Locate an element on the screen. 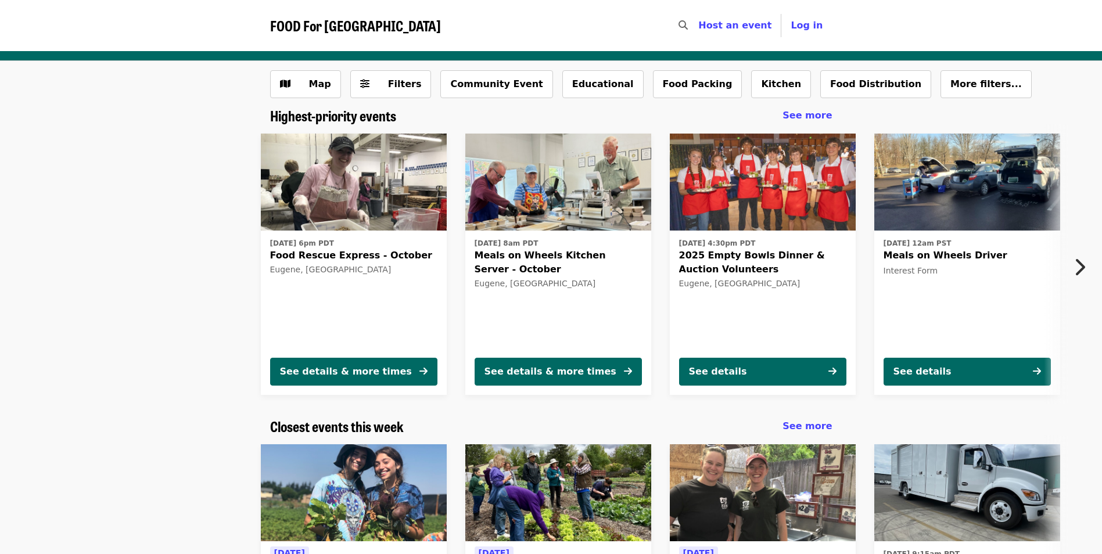 The image size is (1102, 554). button: Kitchen is located at coordinates (781, 84).